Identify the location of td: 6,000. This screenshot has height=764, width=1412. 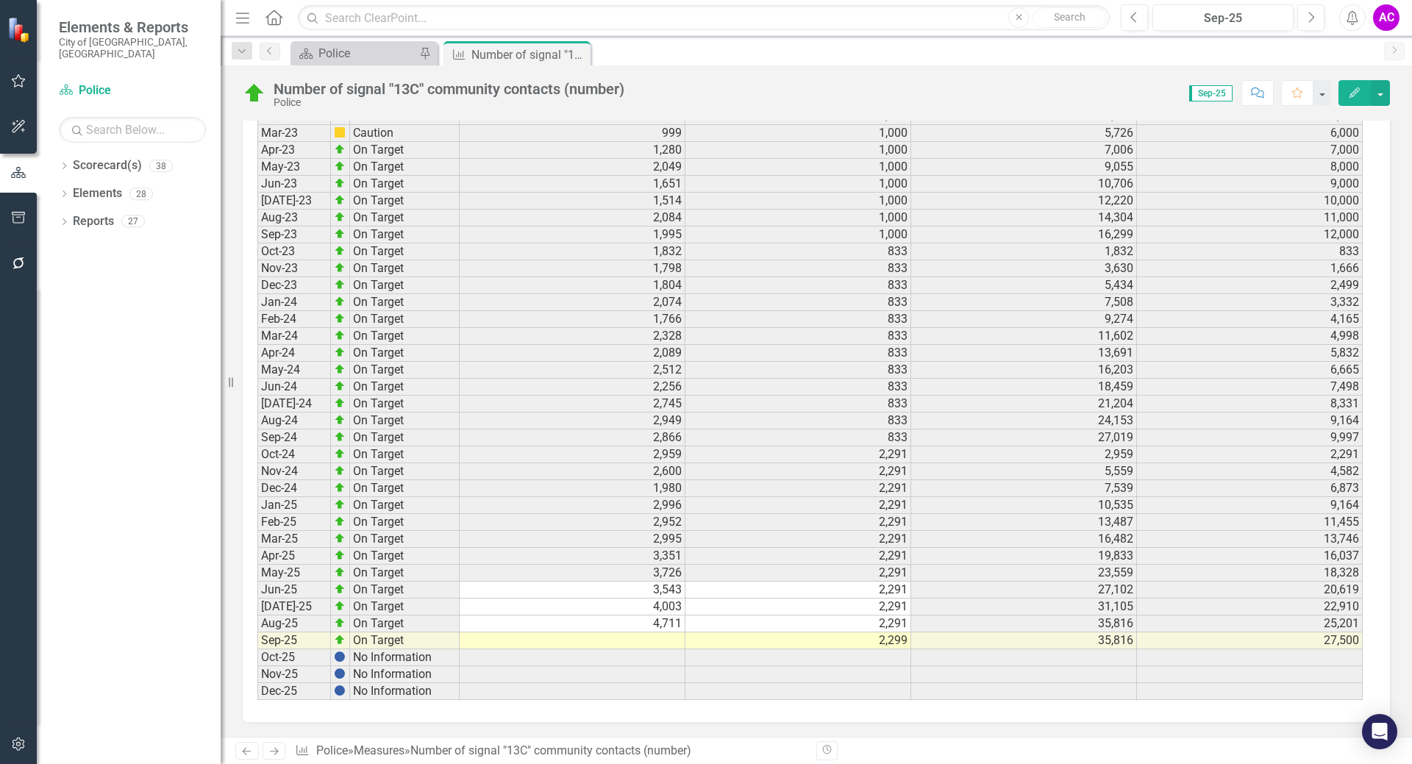
(1249, 133).